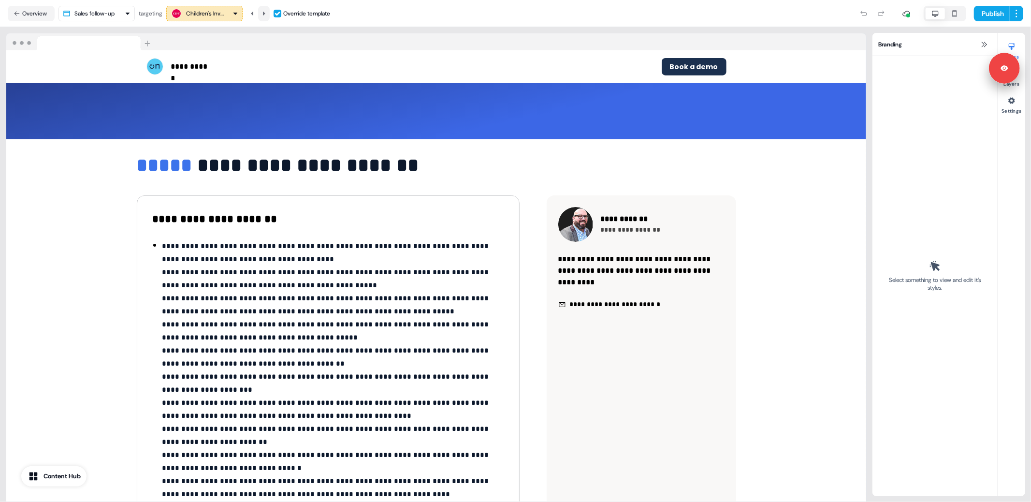  What do you see at coordinates (934, 284) in the screenshot?
I see `div: Select something to view and edit it’s styles.` at bounding box center [934, 284].